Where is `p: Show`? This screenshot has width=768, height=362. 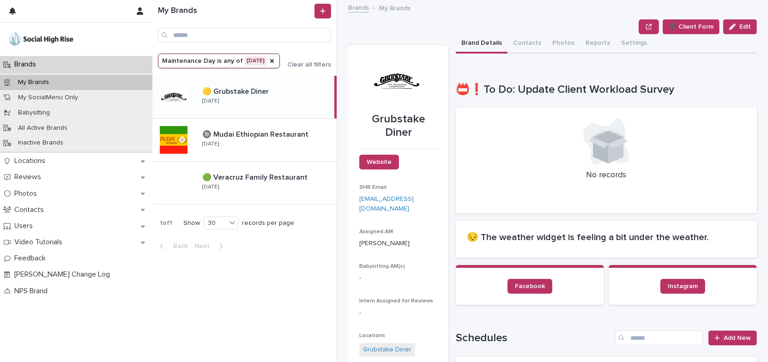
p: Show is located at coordinates (192, 223).